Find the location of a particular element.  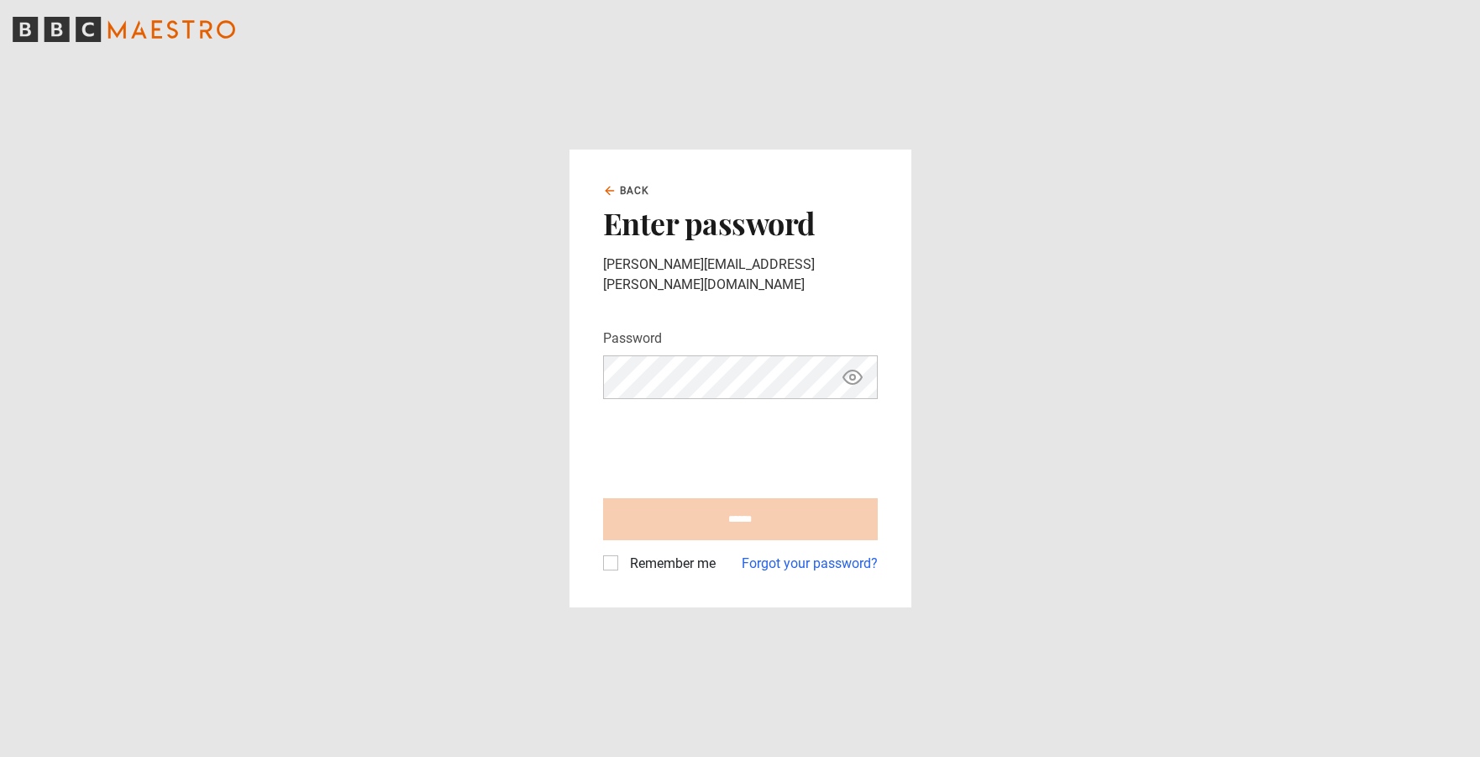

a: Forgot your password? is located at coordinates (809, 563).